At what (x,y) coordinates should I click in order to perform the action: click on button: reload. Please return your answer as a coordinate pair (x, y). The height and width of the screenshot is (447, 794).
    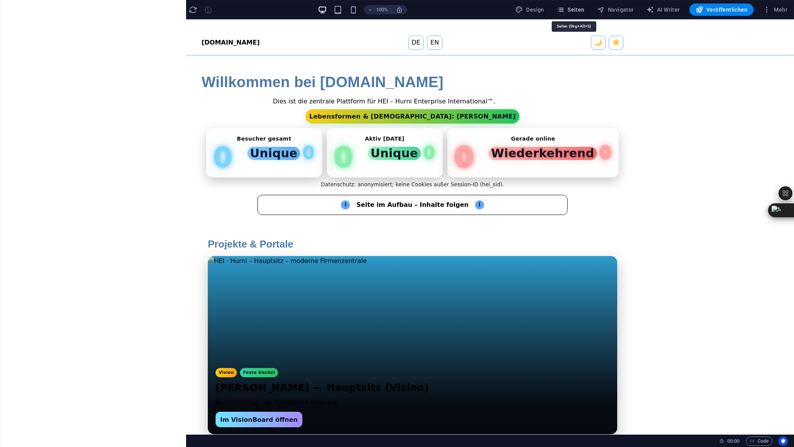
    Looking at the image, I should click on (193, 10).